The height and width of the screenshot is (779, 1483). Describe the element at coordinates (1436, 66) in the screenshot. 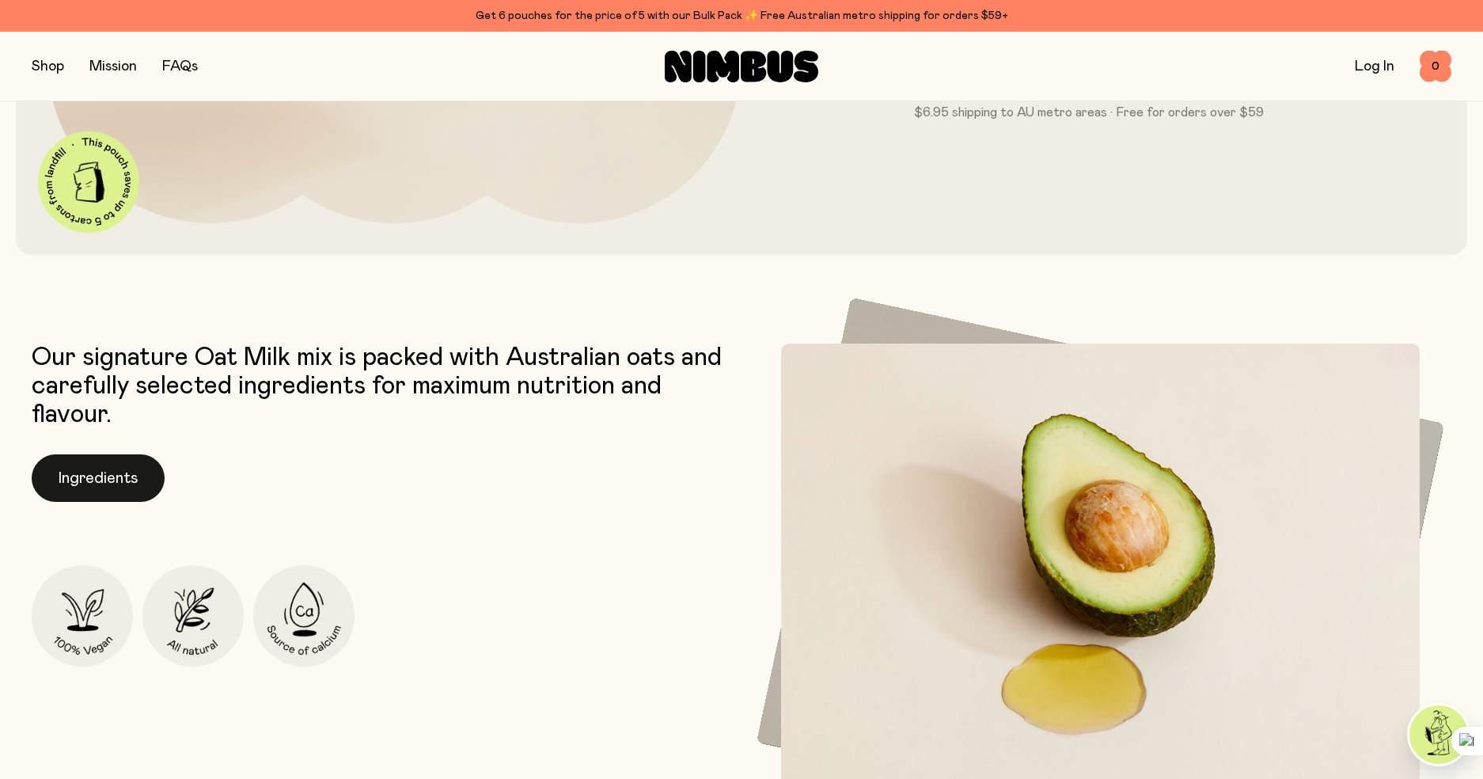

I see `button: 0` at that location.